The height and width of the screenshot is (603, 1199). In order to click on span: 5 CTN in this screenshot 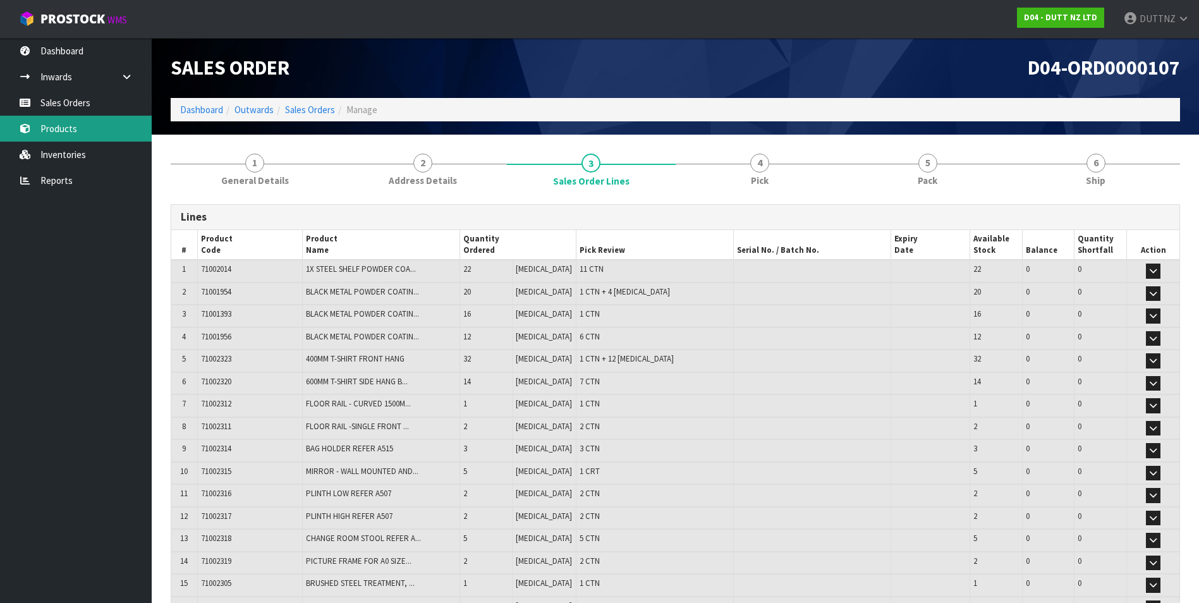, I will do `click(590, 538)`.